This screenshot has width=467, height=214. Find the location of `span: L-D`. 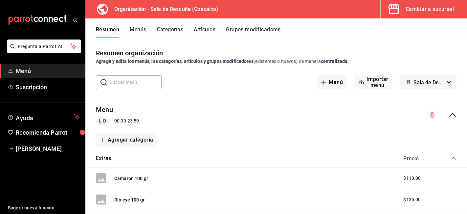

span: L-D is located at coordinates (102, 121).